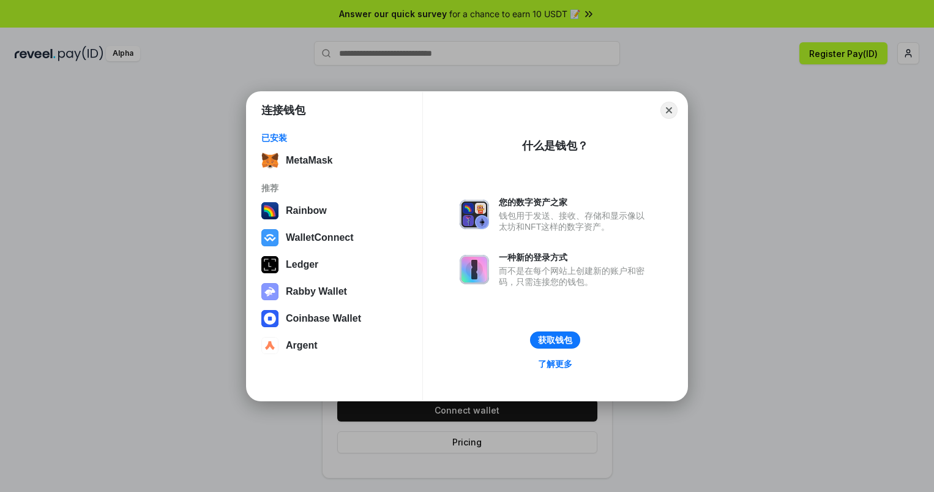 This screenshot has width=934, height=492. I want to click on button: Rainbow, so click(334, 211).